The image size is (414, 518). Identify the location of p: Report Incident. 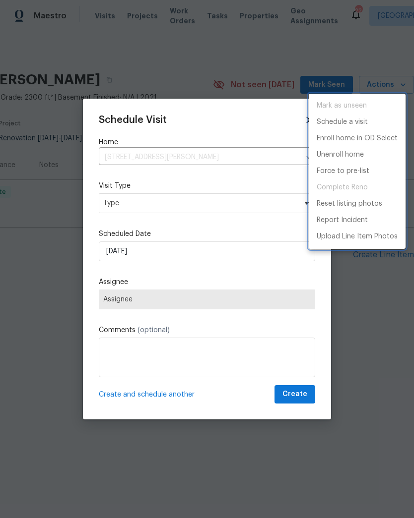
(342, 220).